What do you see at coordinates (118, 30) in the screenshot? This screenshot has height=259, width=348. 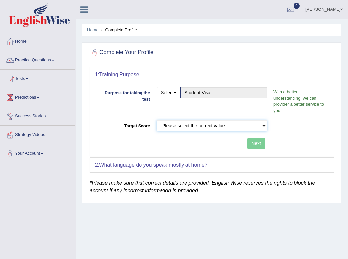 I see `li: Complete Profile` at bounding box center [118, 30].